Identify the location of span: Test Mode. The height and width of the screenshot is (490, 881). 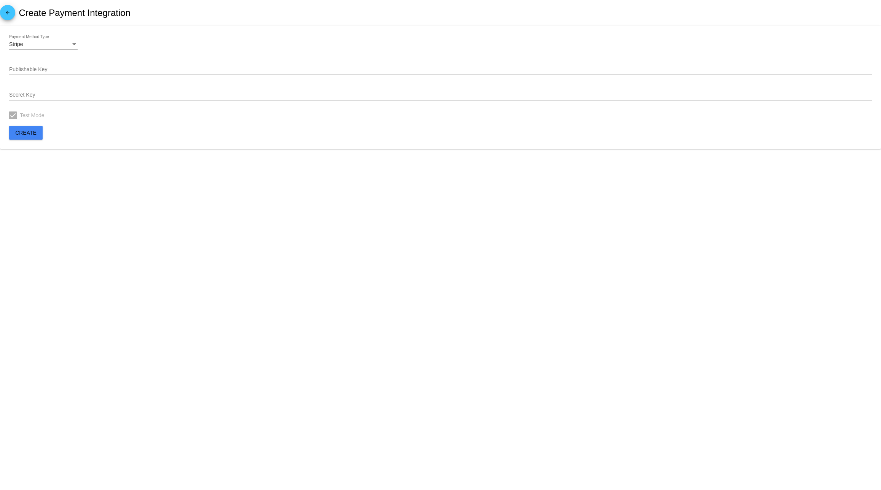
(32, 115).